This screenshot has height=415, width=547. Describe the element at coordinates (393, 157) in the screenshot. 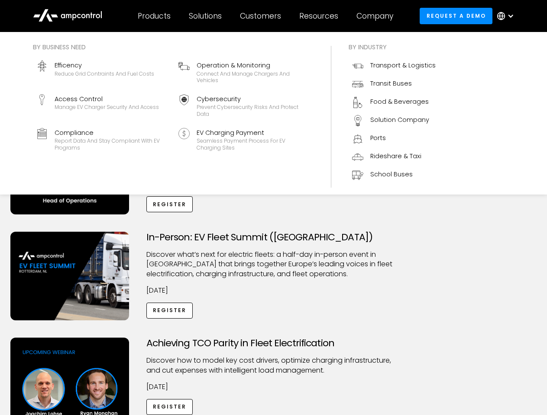

I see `a: Rideshare & Taxi` at that location.